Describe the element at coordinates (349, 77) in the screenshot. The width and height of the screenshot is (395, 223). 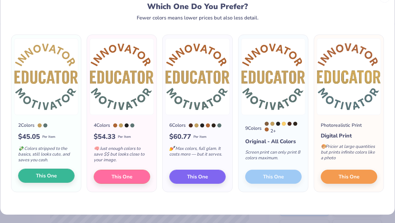
I see `img: Photorealistic preview` at that location.